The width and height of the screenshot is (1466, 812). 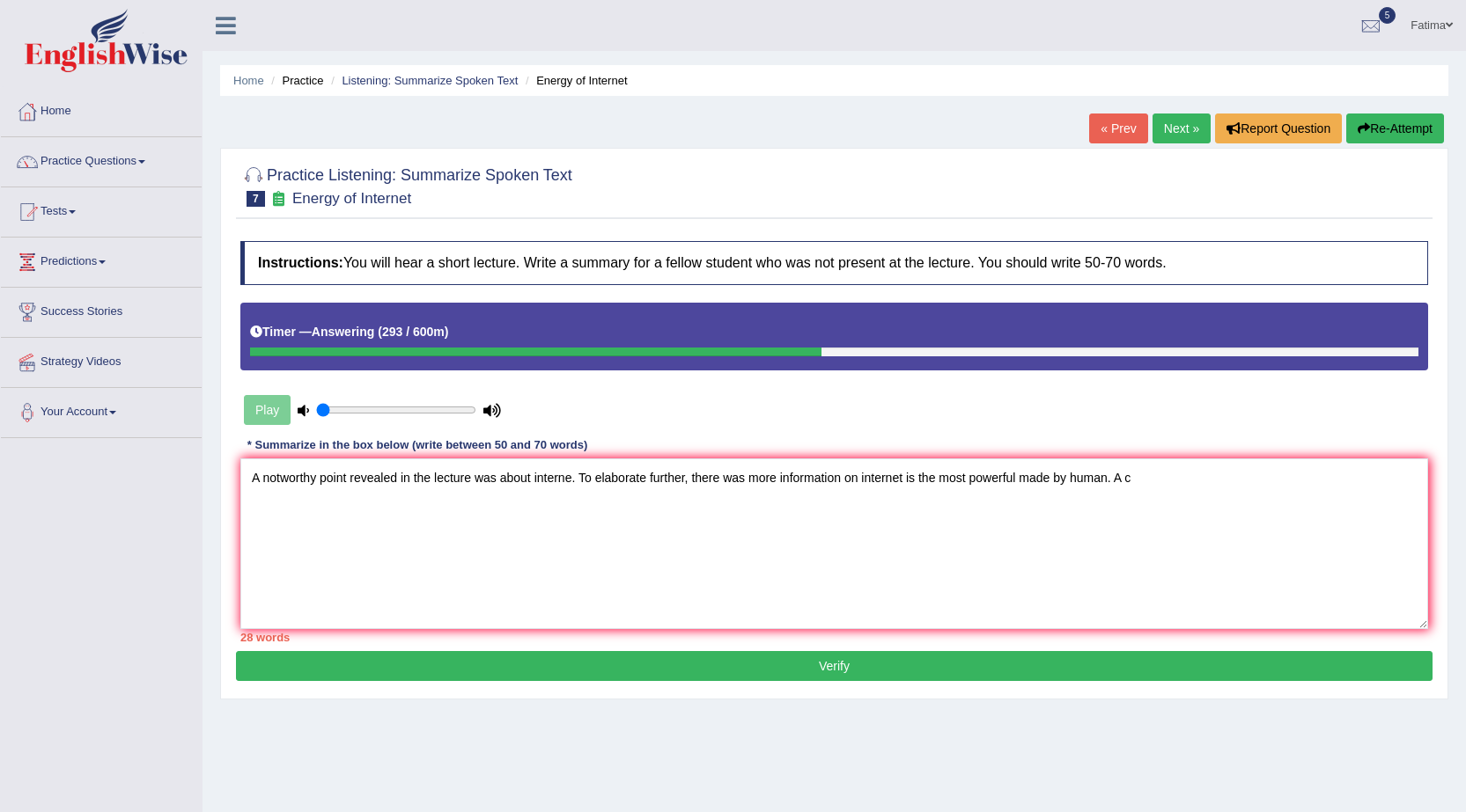 I want to click on small: Exam occurring question, so click(x=278, y=198).